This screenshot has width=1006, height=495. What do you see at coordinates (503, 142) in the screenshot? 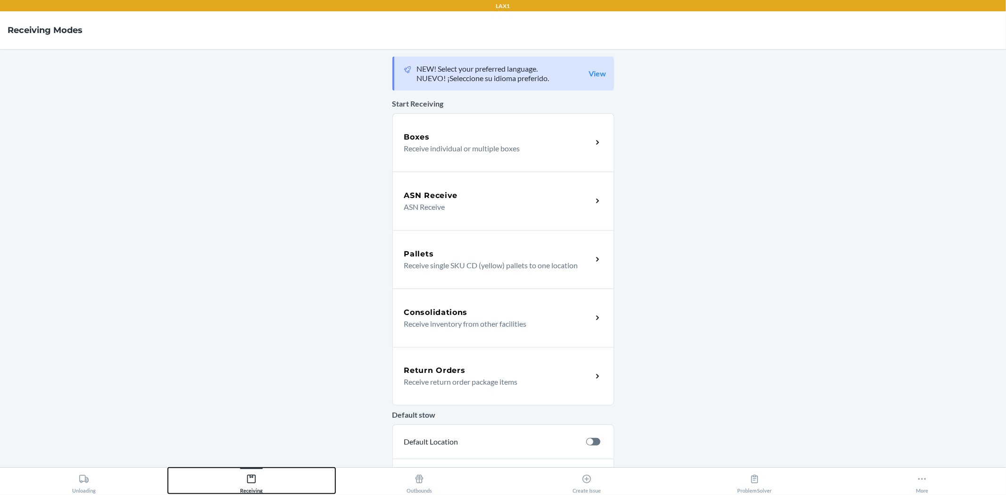
I see `a: BoxesReceive individual or multiple boxes` at bounding box center [503, 142].